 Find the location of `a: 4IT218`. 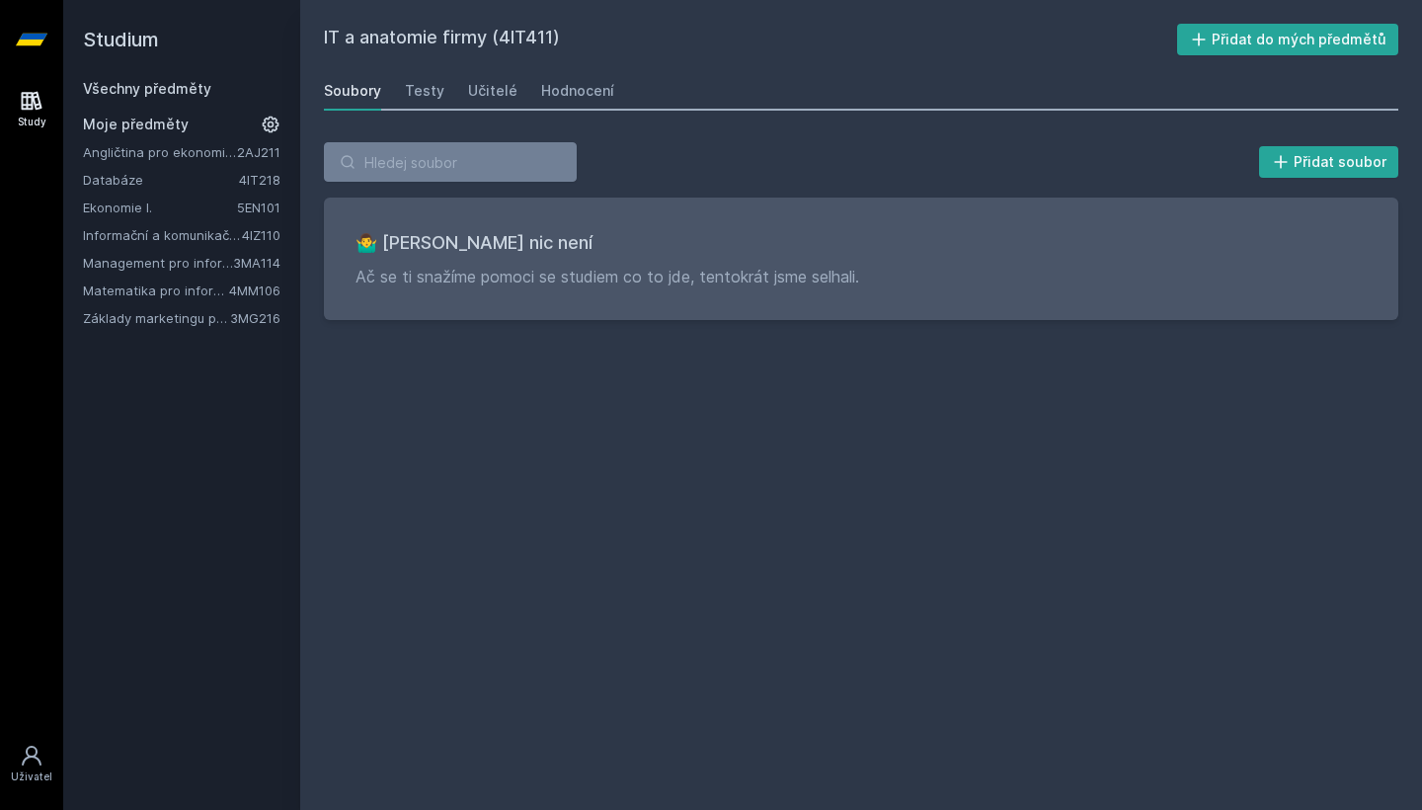

a: 4IT218 is located at coordinates (260, 180).